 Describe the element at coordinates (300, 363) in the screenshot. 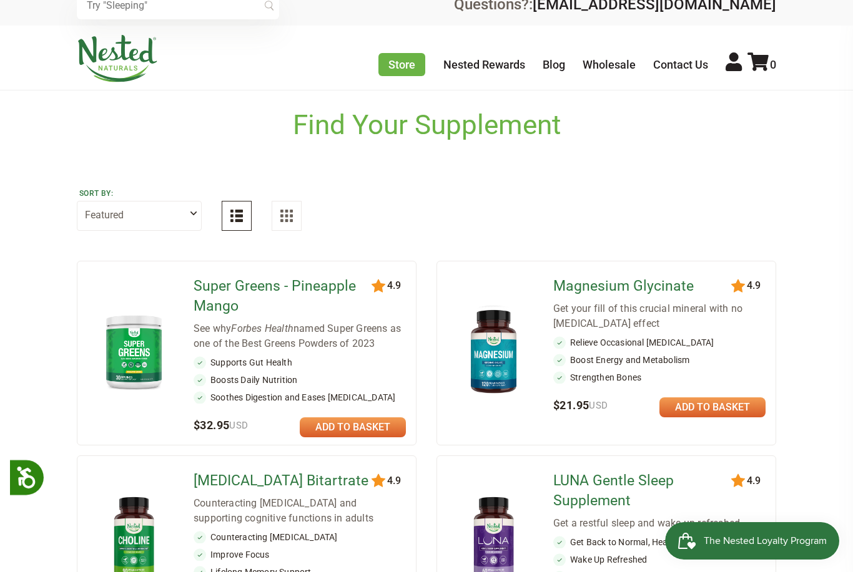

I see `li: Supports Gut Health` at that location.